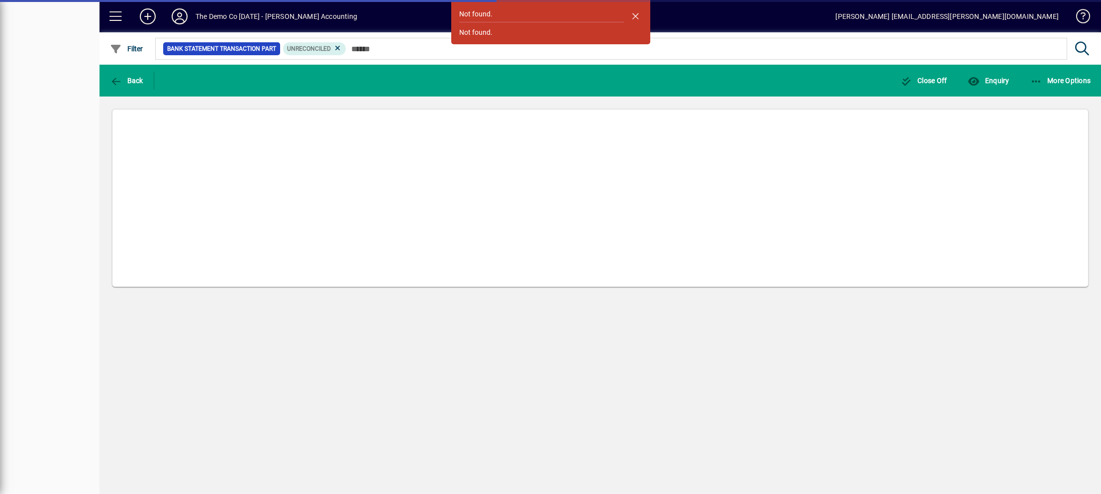  What do you see at coordinates (1061, 81) in the screenshot?
I see `span: More Options` at bounding box center [1061, 81].